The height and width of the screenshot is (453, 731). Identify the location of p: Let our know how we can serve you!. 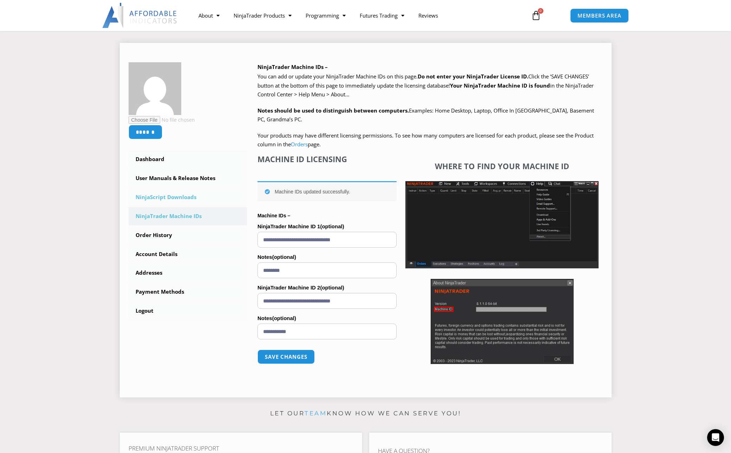
(366, 413).